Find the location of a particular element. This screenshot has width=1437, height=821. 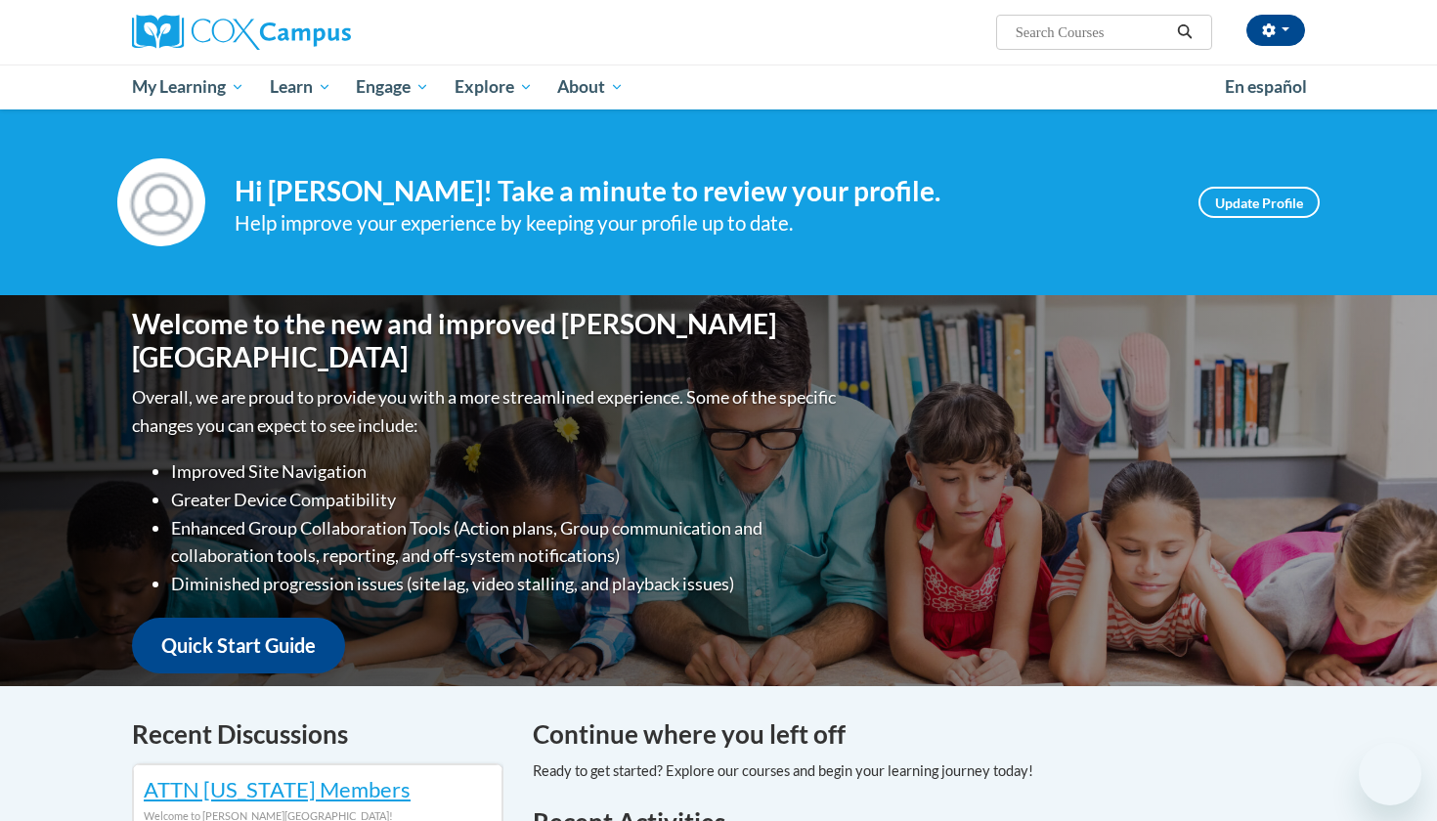

h4: Recent Discussions is located at coordinates (318, 734).